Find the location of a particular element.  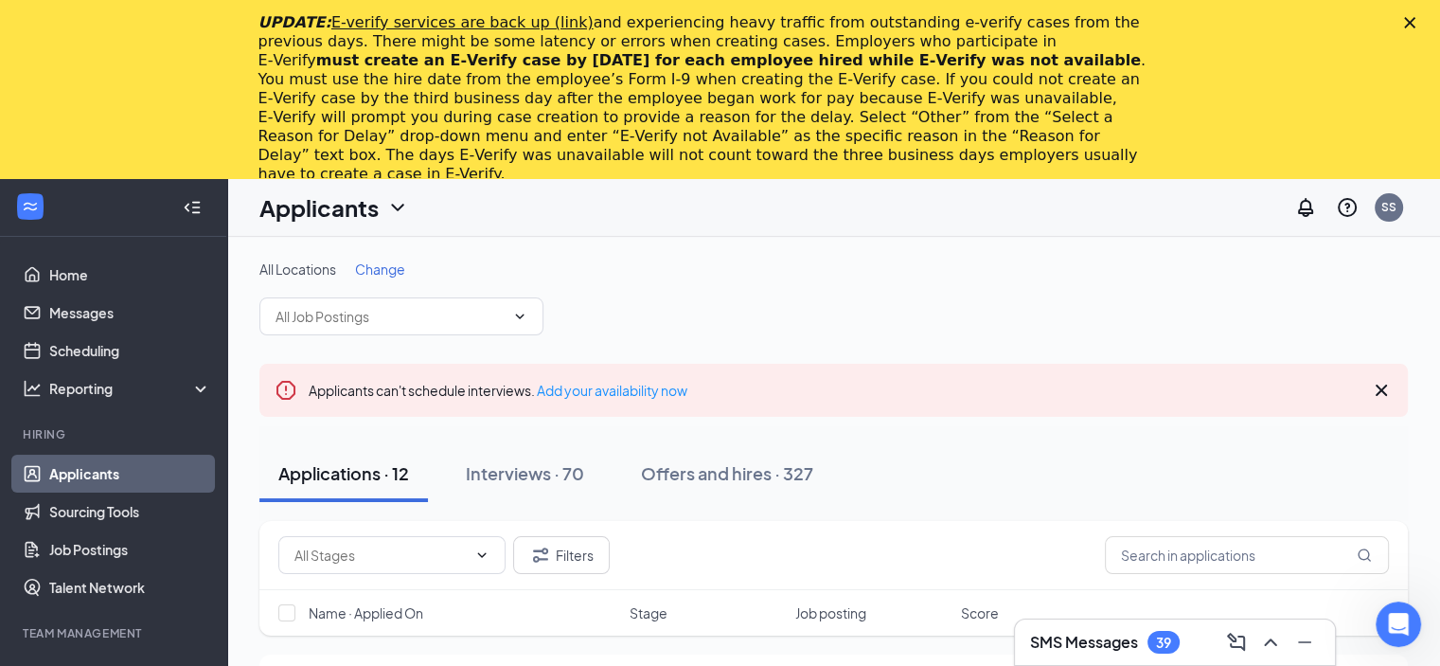

svg: Error is located at coordinates (286, 390).